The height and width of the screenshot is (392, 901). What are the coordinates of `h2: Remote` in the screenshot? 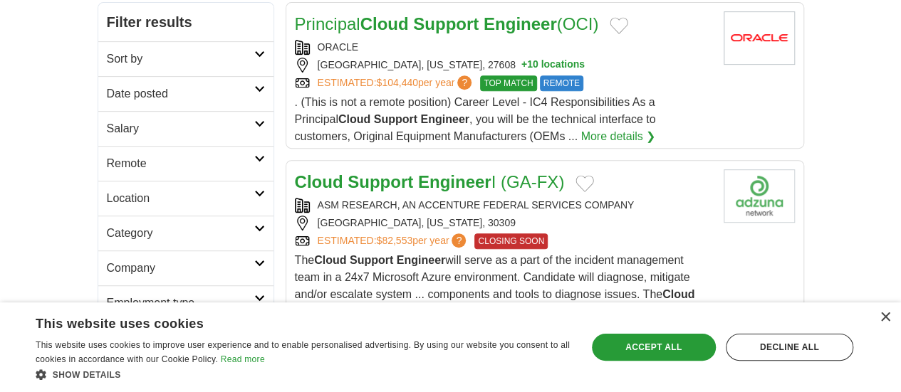 It's located at (180, 164).